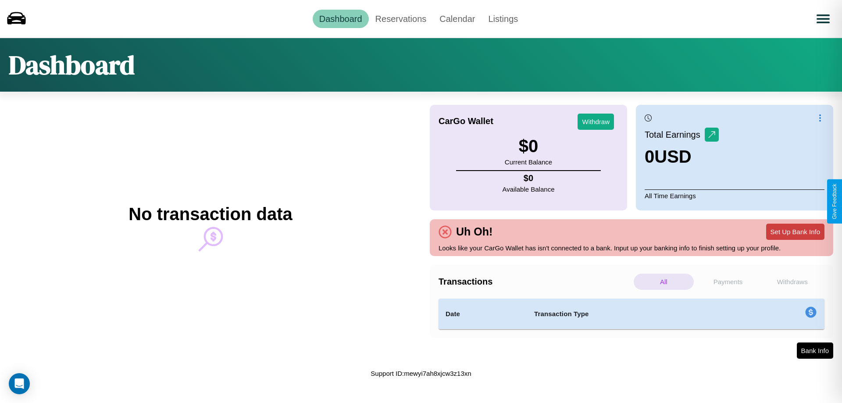  I want to click on div: Give Feedback, so click(834, 201).